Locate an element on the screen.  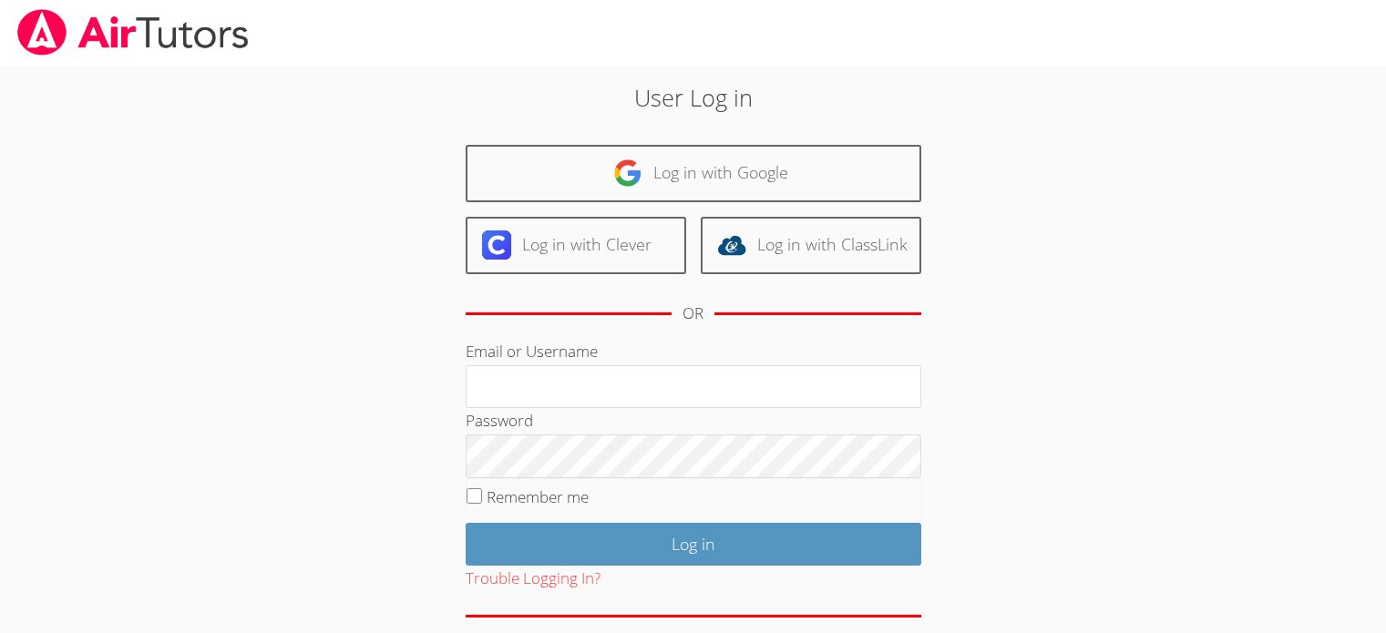
label: Password is located at coordinates (499, 420).